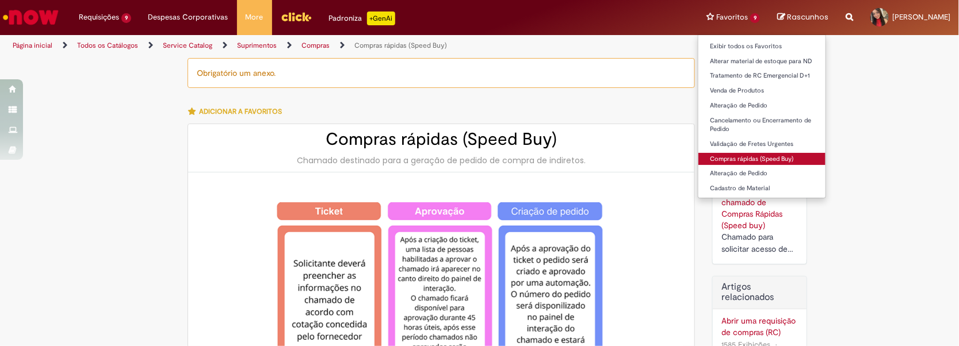 The height and width of the screenshot is (346, 959). Describe the element at coordinates (254, 17) in the screenshot. I see `span: More` at that location.